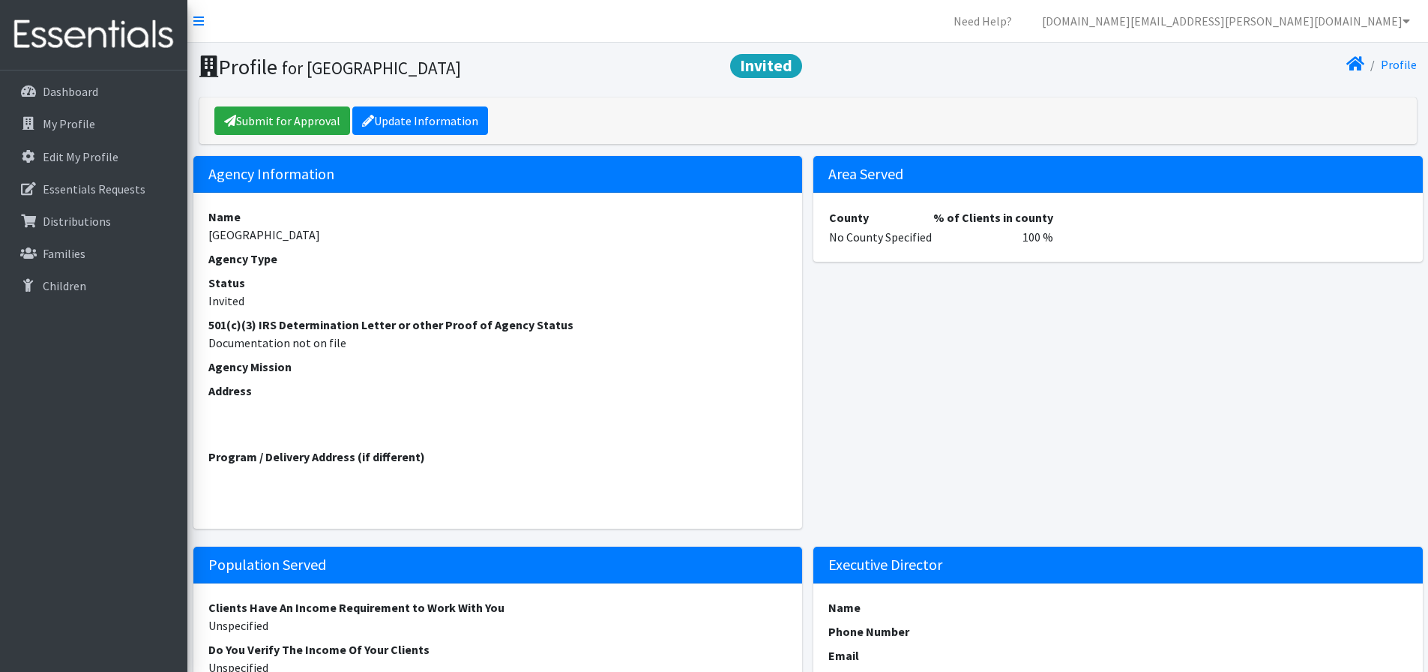 The height and width of the screenshot is (672, 1428). What do you see at coordinates (498, 607) in the screenshot?
I see `dt: Clients Have An Income Requirement to Work With You` at bounding box center [498, 607].